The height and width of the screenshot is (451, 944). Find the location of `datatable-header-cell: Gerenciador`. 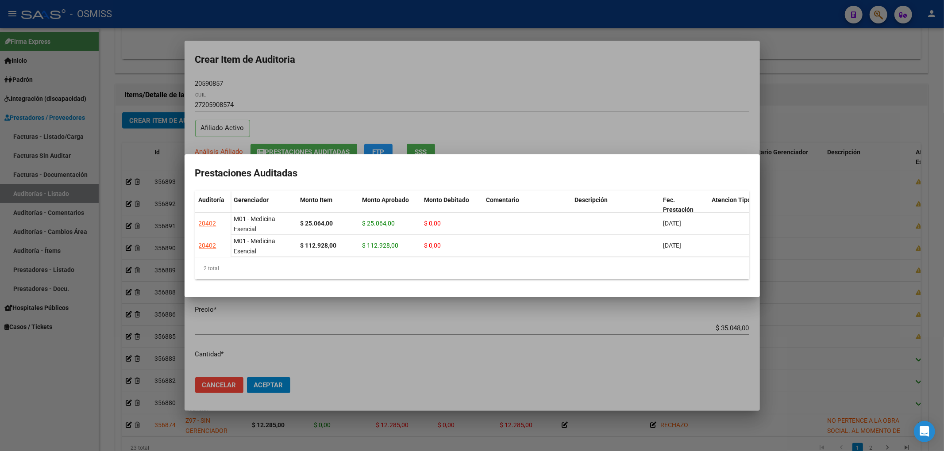

datatable-header-cell: Gerenciador is located at coordinates (264, 209).